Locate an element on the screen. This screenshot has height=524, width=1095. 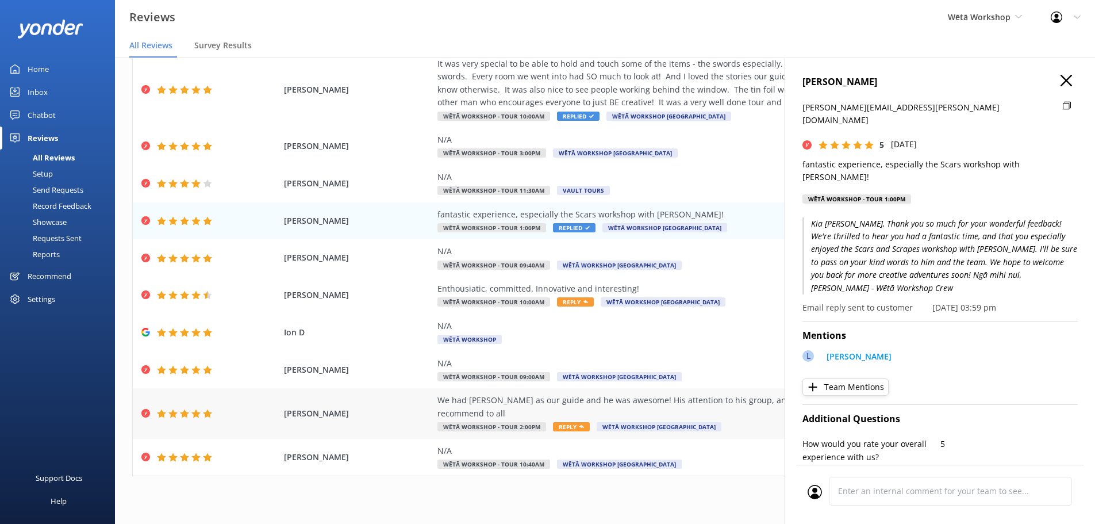
a: All Reviews is located at coordinates (61, 157).